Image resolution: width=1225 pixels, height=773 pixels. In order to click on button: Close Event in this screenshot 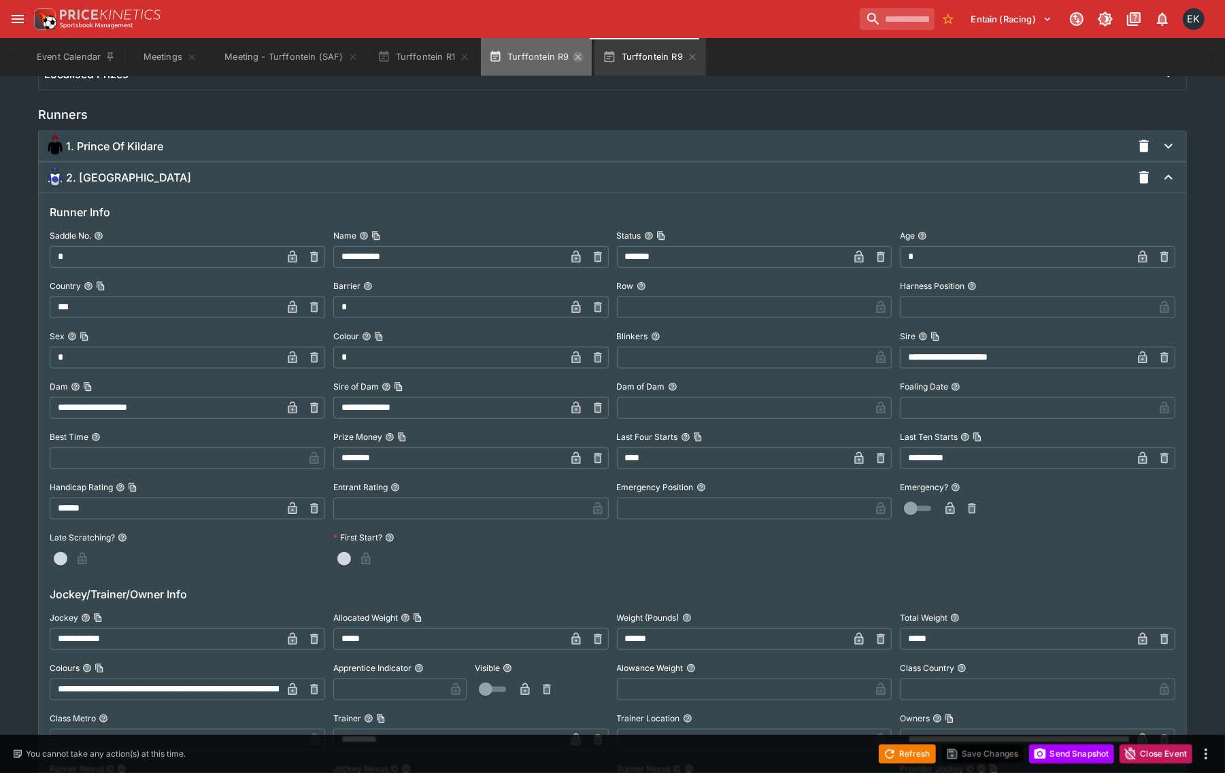, I will do `click(1156, 754)`.